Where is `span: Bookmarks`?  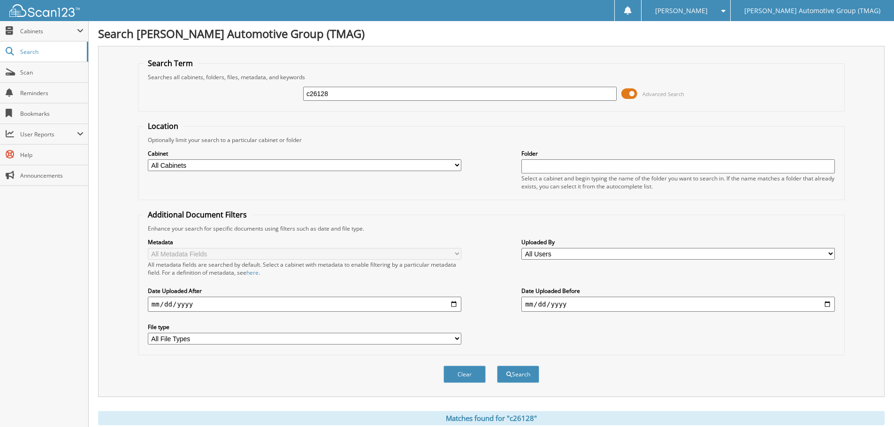 span: Bookmarks is located at coordinates (52, 114).